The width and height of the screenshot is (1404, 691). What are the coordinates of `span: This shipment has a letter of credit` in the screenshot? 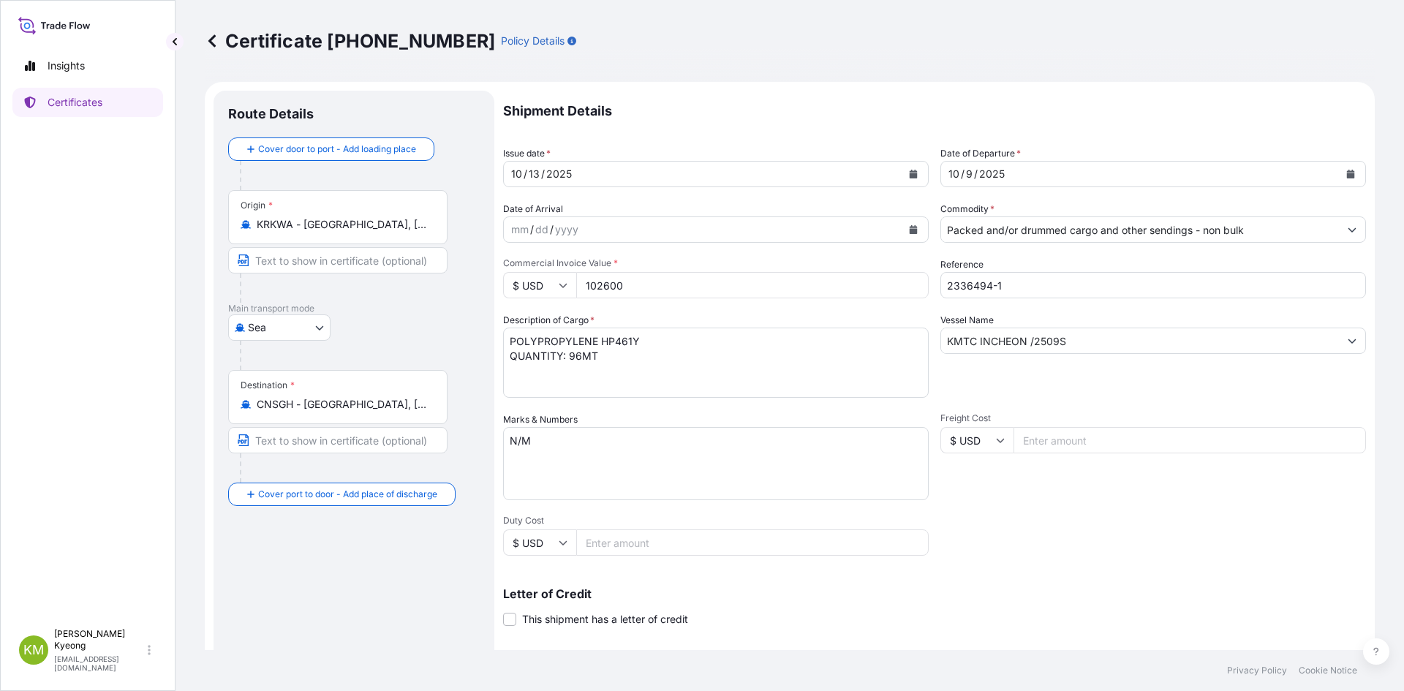 It's located at (605, 619).